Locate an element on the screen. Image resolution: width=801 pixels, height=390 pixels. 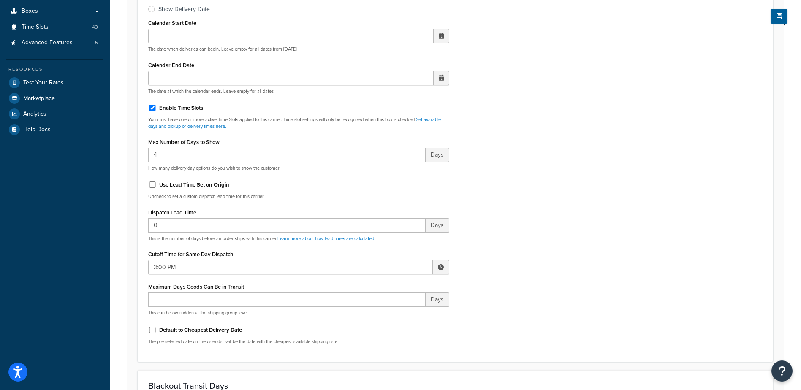
span: Analytics is located at coordinates (35, 114).